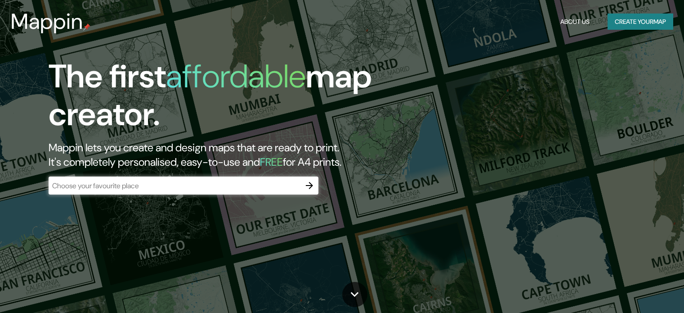 This screenshot has width=684, height=313. I want to click on h2: Mappin lets you create and design maps that are ready to print. It's completely personalised, eas..., so click(220, 155).